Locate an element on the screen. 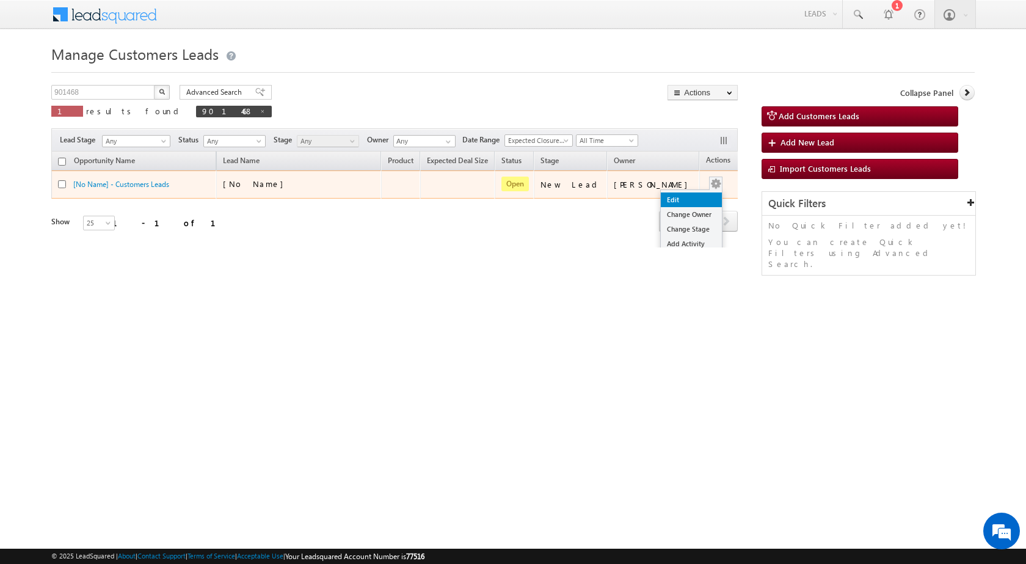  span: Date Range is located at coordinates (483, 140).